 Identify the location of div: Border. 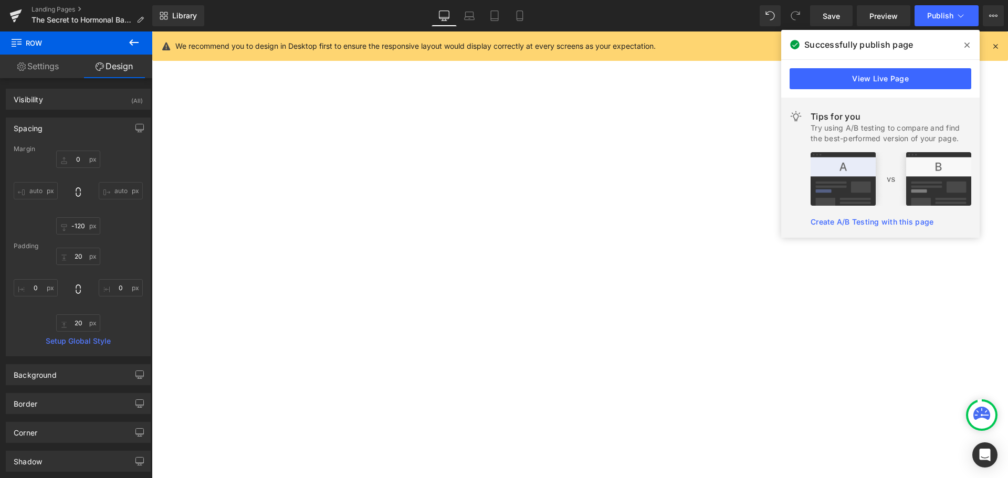
(25, 401).